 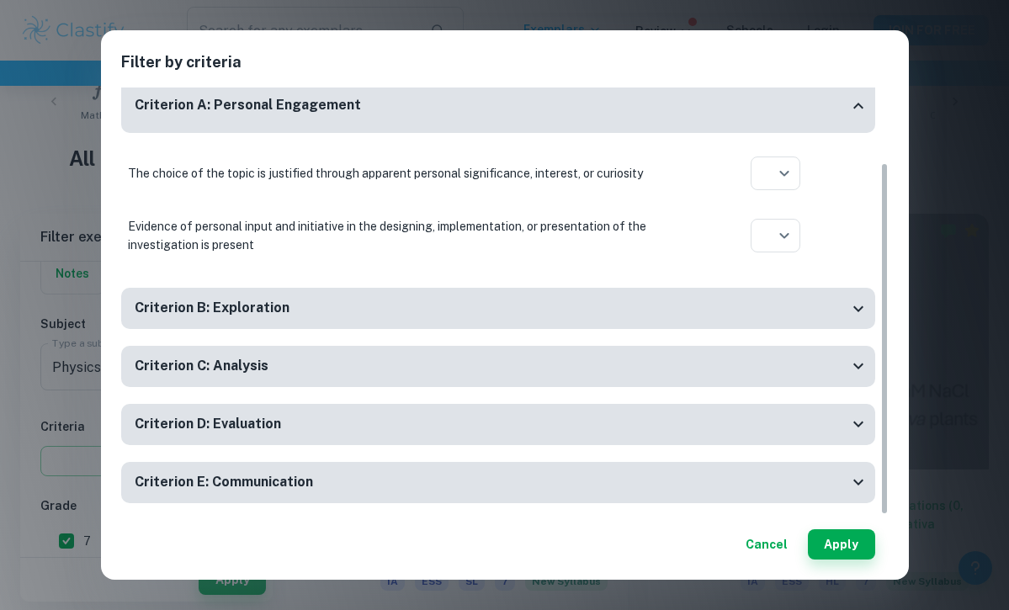 I want to click on div: Criterion B: Exploration, so click(x=498, y=308).